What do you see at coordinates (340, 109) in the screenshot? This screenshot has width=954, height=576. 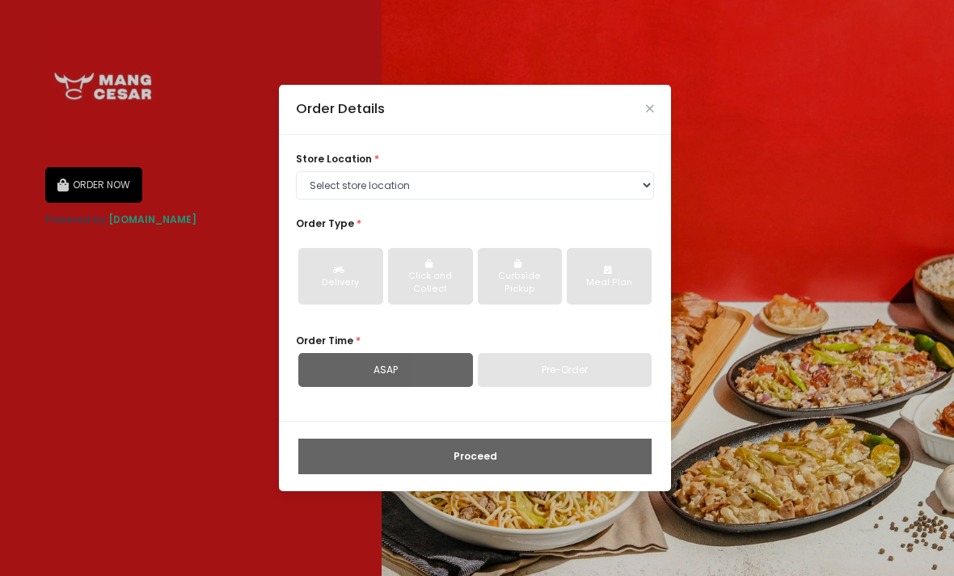 I see `div: Order Details` at bounding box center [340, 109].